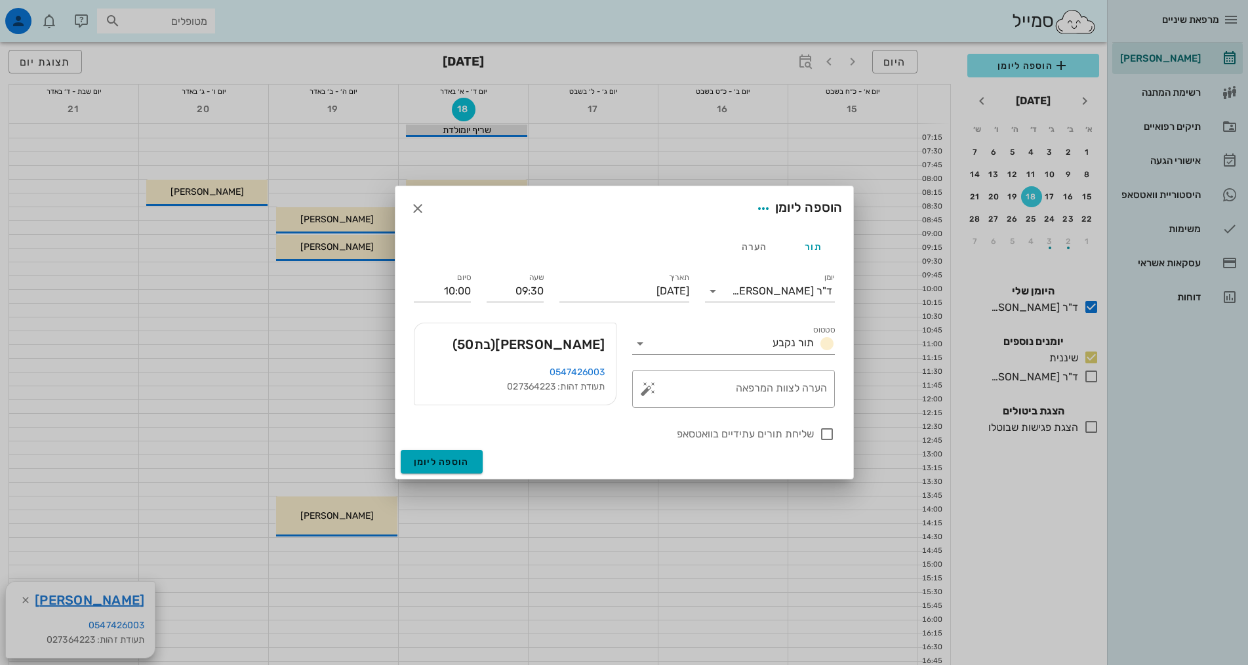 The height and width of the screenshot is (665, 1248). I want to click on div: הערה, so click(754, 247).